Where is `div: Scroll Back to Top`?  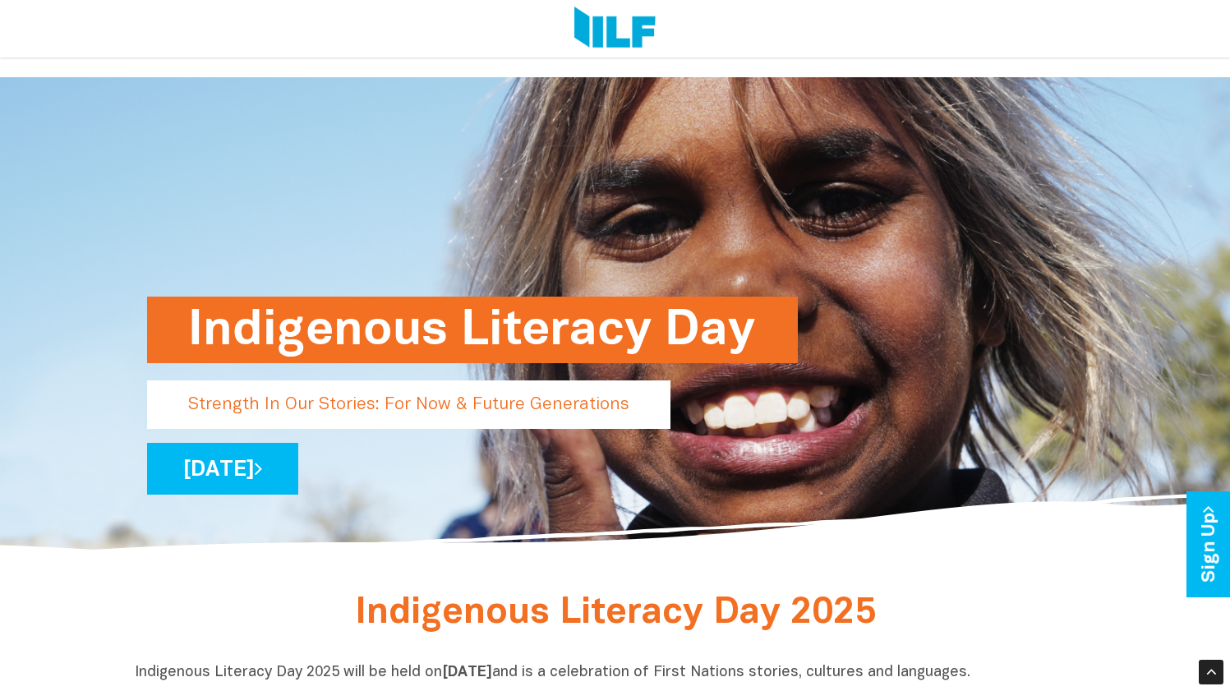
div: Scroll Back to Top is located at coordinates (1211, 672).